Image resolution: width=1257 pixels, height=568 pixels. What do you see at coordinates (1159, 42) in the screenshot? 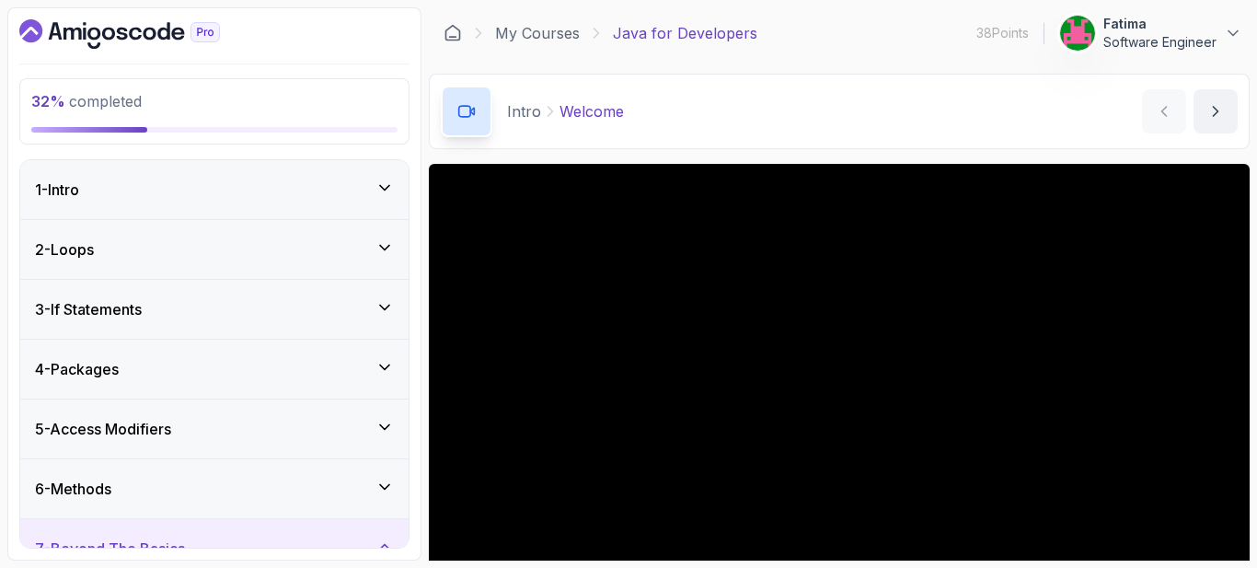
I see `p: Software Engineer` at bounding box center [1159, 42].